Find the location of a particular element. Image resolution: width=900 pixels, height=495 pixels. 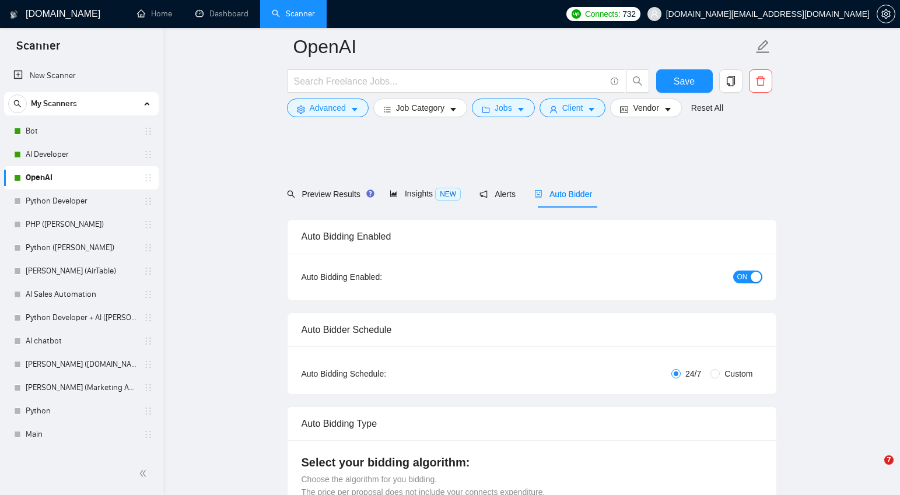

span: Auto Bidder is located at coordinates (563, 194).